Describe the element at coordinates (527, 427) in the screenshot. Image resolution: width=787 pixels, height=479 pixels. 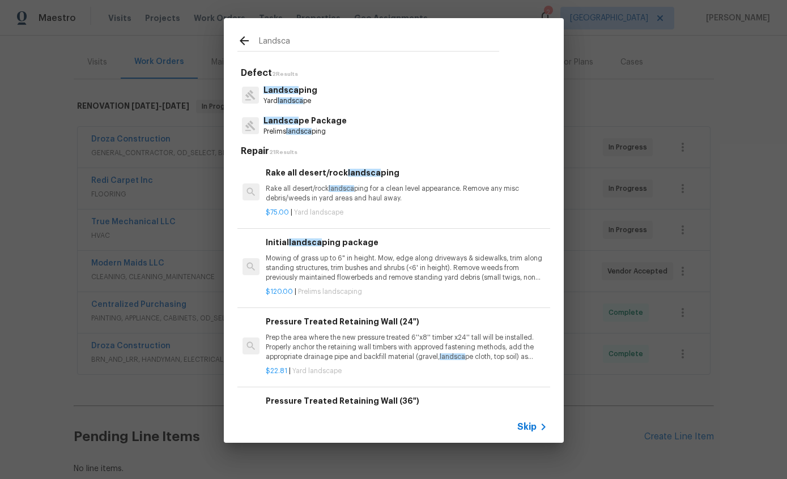
I see `span: Skip` at that location.